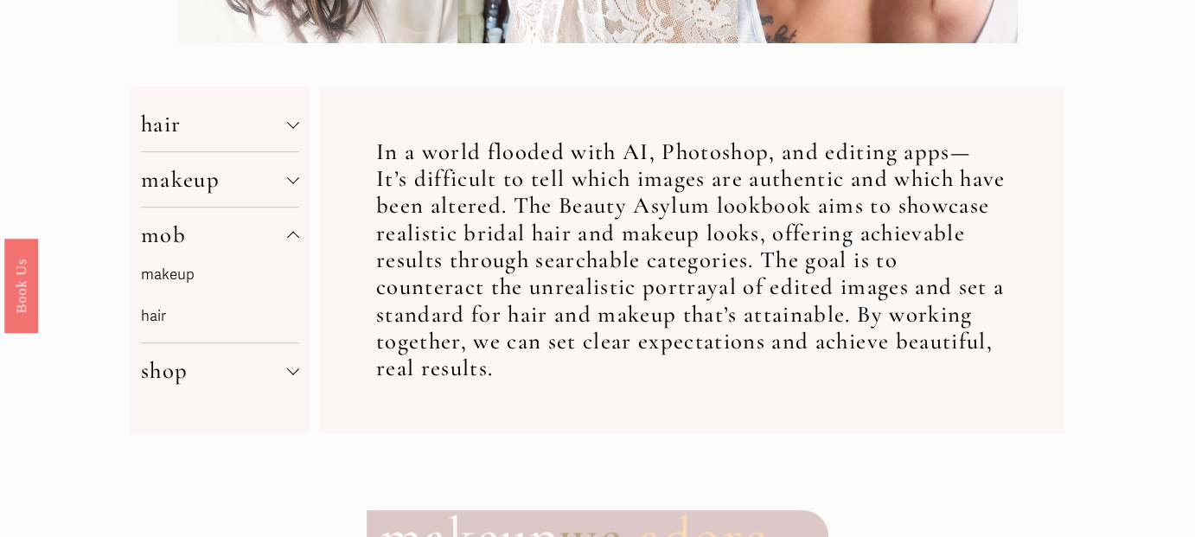  I want to click on button: makeup, so click(220, 179).